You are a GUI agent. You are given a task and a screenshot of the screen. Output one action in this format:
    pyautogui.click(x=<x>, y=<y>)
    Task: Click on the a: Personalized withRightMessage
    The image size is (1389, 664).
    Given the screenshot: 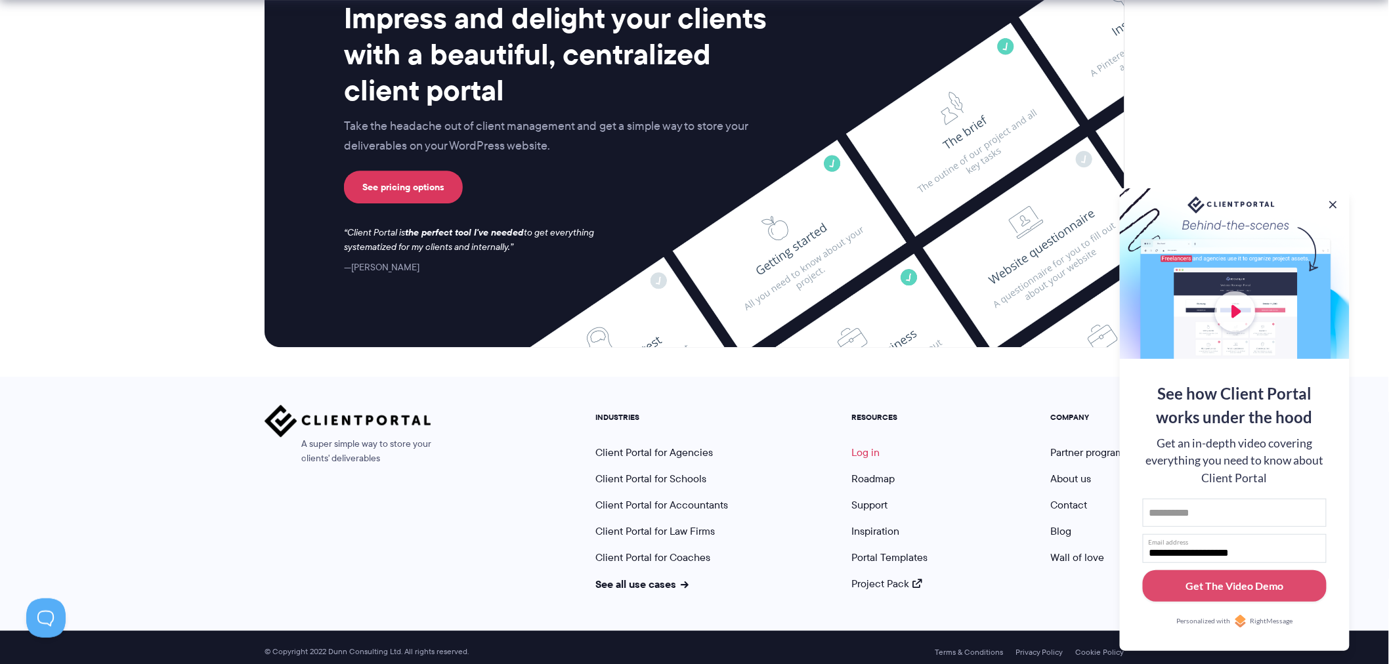 What is the action you would take?
    pyautogui.click(x=1235, y=622)
    